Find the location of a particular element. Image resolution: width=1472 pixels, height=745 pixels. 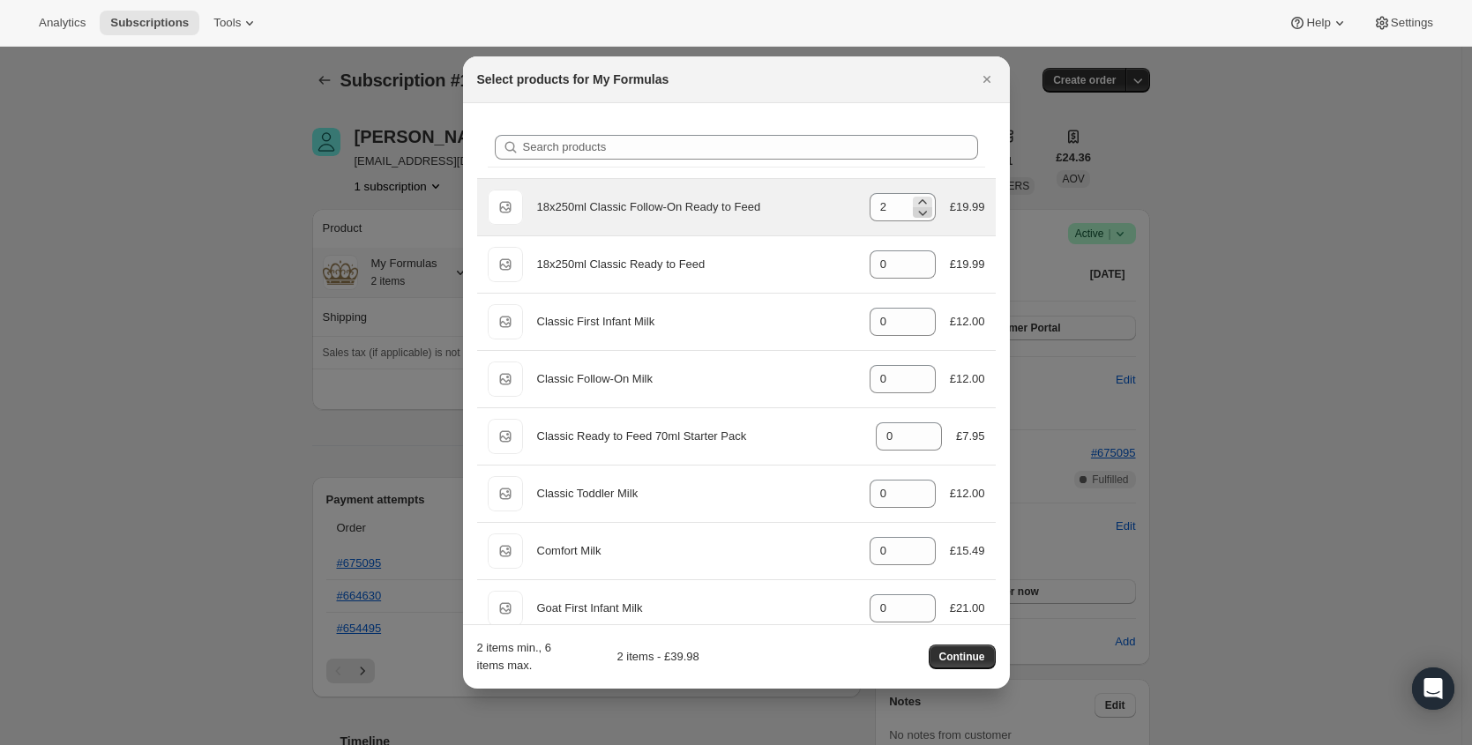

button: Continue is located at coordinates (962, 657).